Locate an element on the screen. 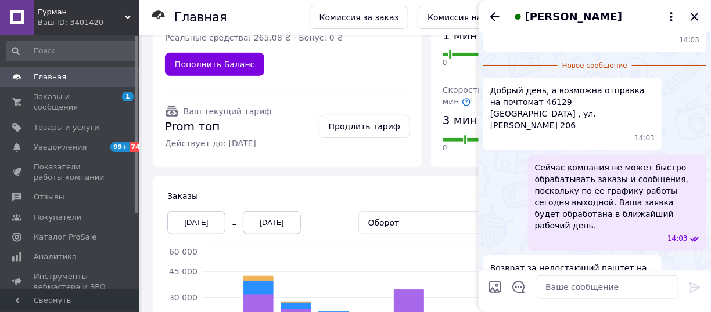 The image size is (711, 312). span: Главная is located at coordinates (50, 77).